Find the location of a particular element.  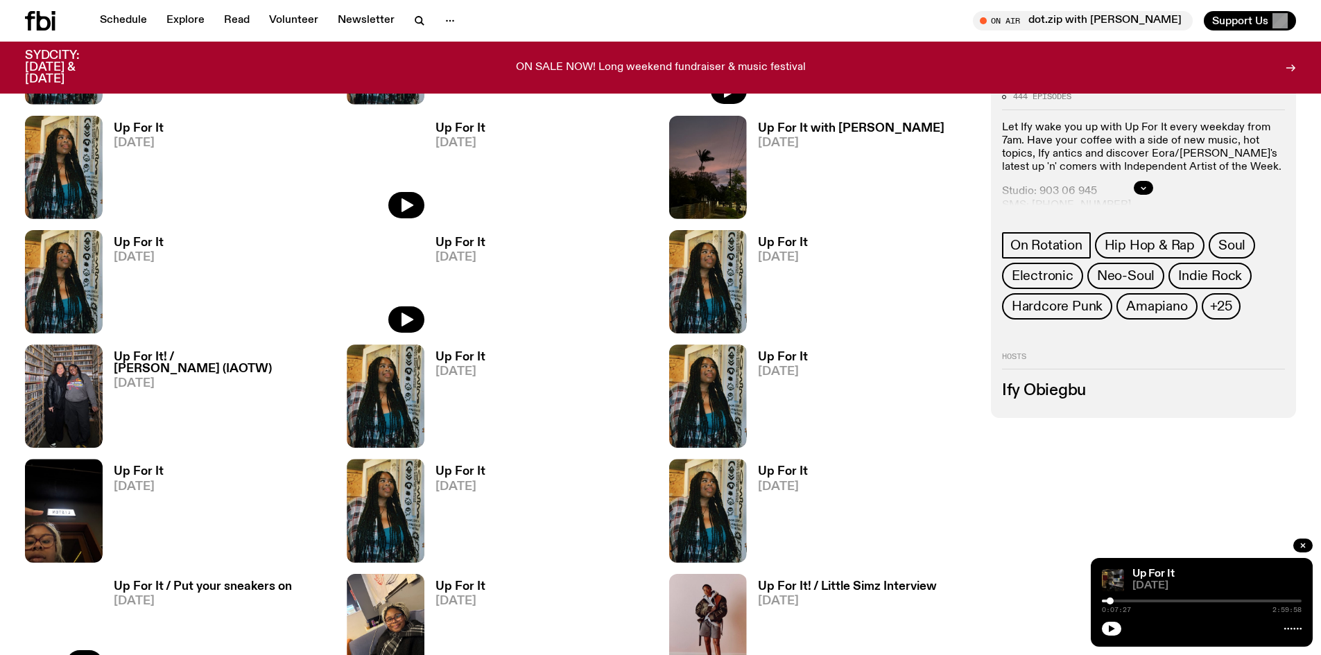

span: 444 episodes is located at coordinates (1042, 96).